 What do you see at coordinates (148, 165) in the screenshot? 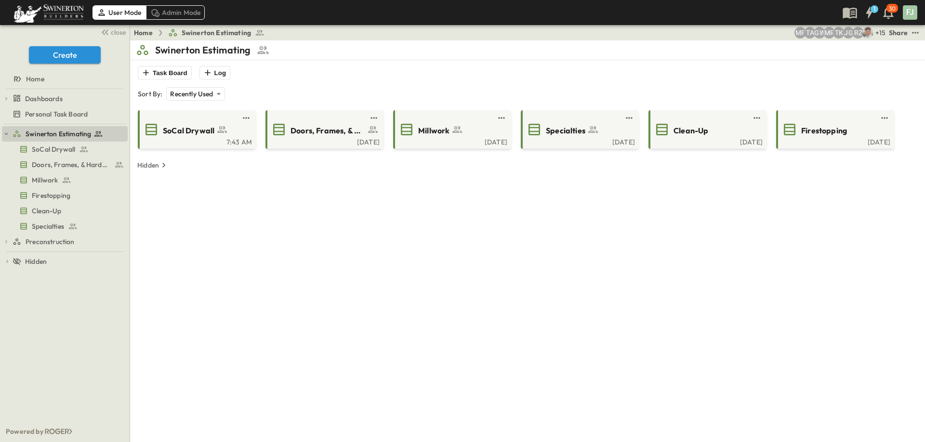
I see `p: Hidden` at bounding box center [148, 165].